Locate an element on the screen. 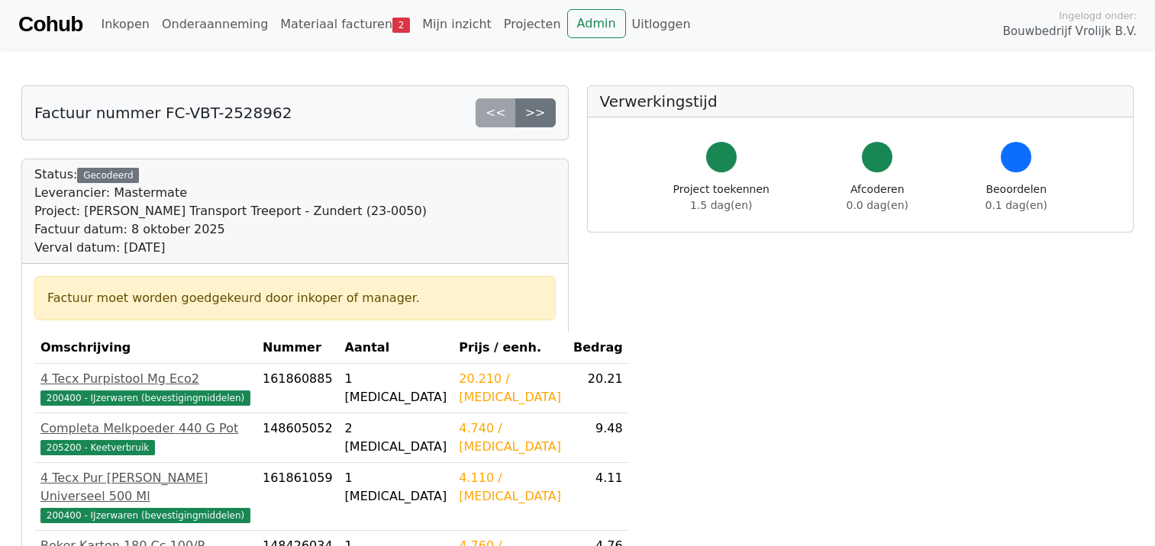 The width and height of the screenshot is (1155, 546). th: Nummer is located at coordinates (298, 348).